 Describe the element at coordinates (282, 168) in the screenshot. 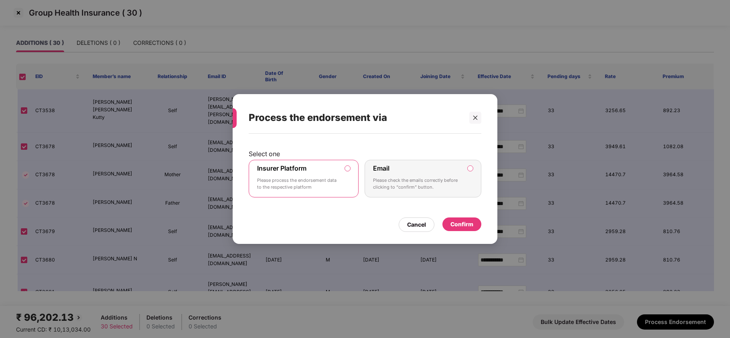

I see `label: Insurer Platform` at that location.